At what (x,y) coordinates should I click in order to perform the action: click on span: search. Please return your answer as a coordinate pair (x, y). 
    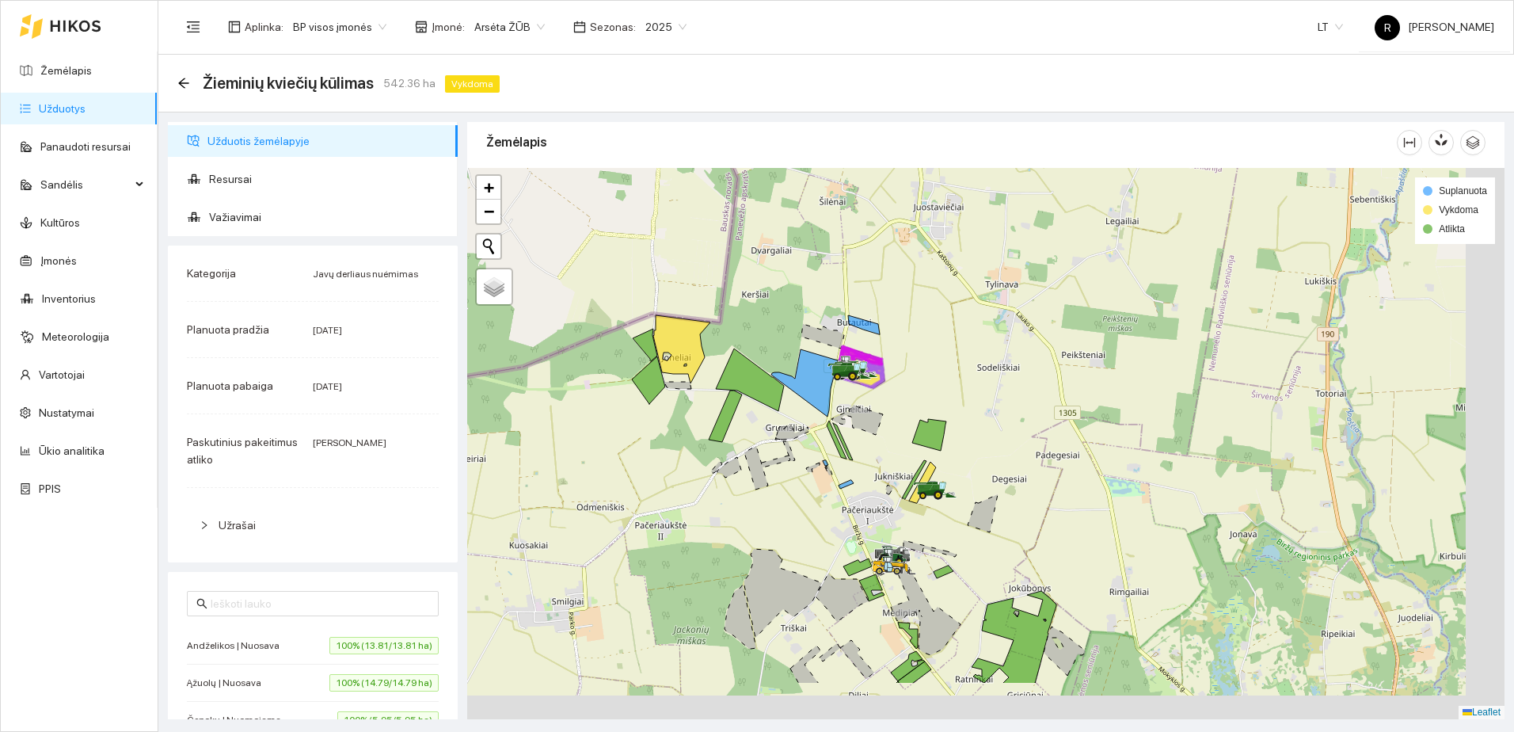
    Looking at the image, I should click on (202, 603).